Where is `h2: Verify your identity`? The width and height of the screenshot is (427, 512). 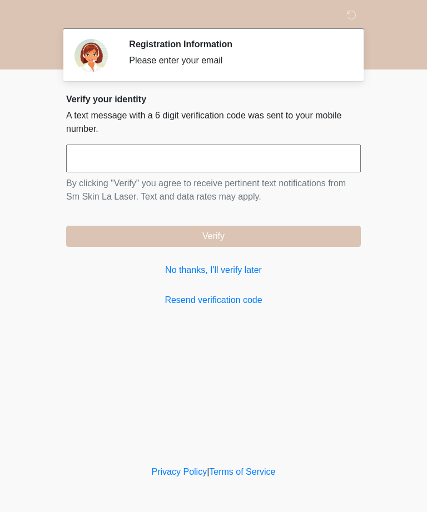
h2: Verify your identity is located at coordinates (213, 99).